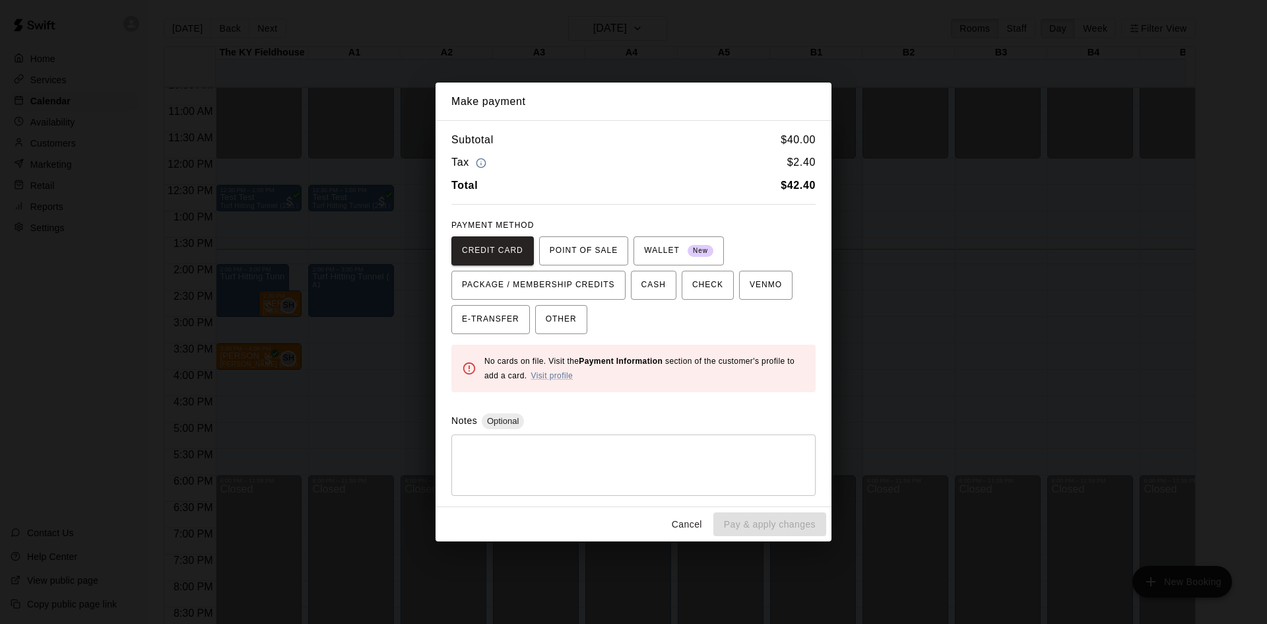 This screenshot has height=624, width=1267. I want to click on span: CREDIT CARD, so click(492, 251).